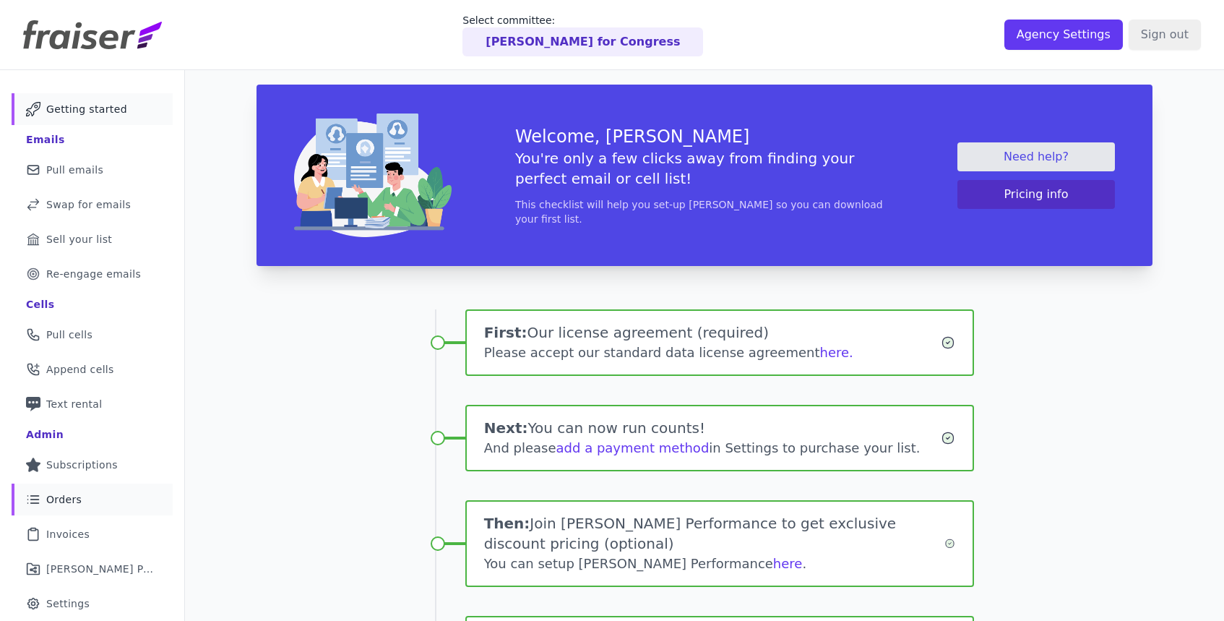 Image resolution: width=1224 pixels, height=621 pixels. What do you see at coordinates (80, 369) in the screenshot?
I see `span: Append cells` at bounding box center [80, 369].